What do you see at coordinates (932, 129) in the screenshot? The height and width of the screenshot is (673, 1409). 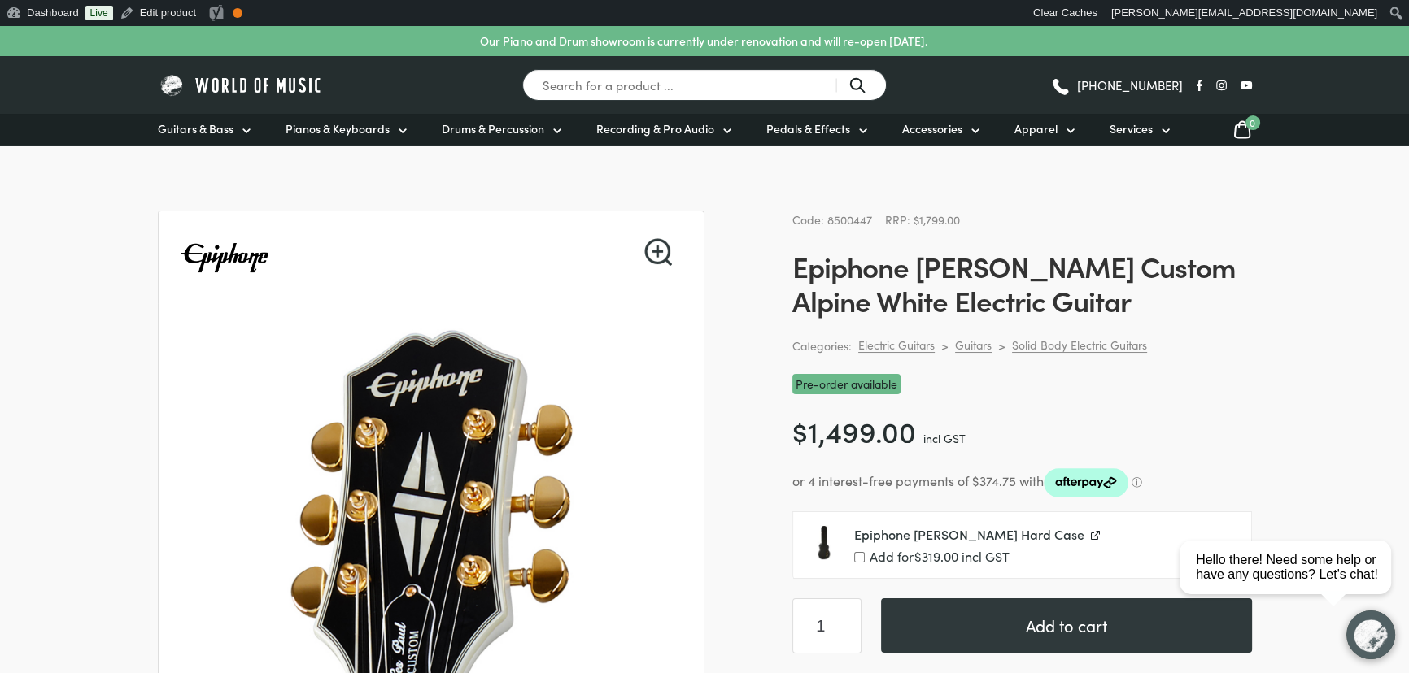 I see `span: Accessories` at bounding box center [932, 129].